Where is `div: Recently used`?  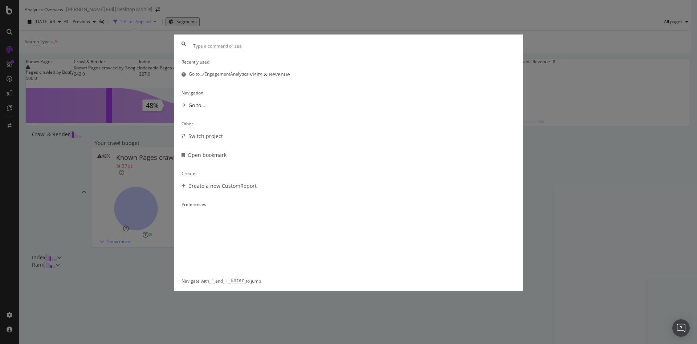 div: Recently used is located at coordinates (348, 62).